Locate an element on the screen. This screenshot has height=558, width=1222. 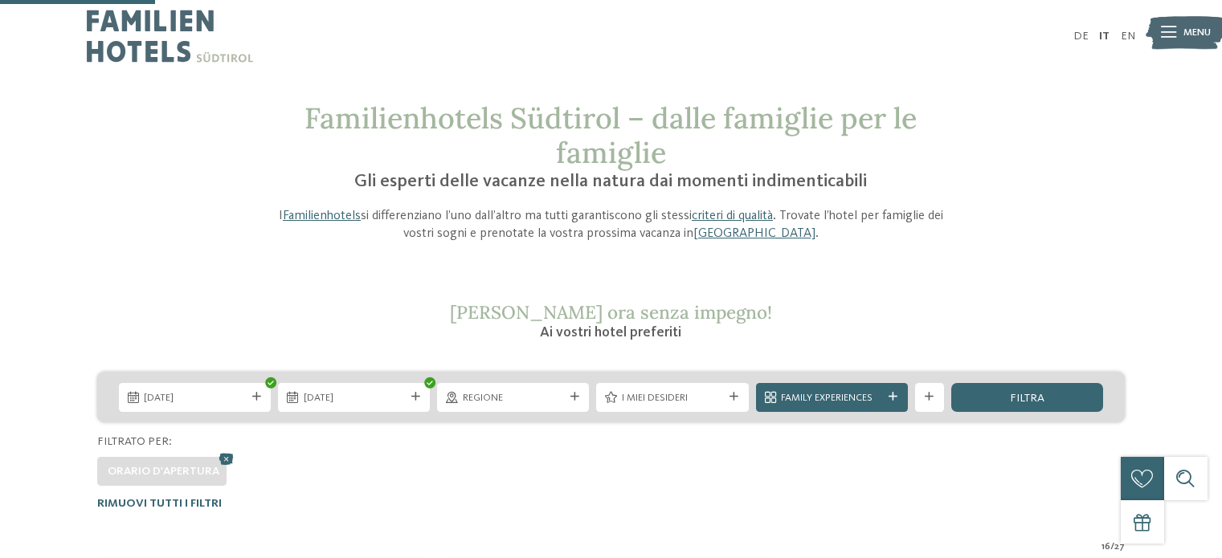
span: 27 is located at coordinates (1119, 547).